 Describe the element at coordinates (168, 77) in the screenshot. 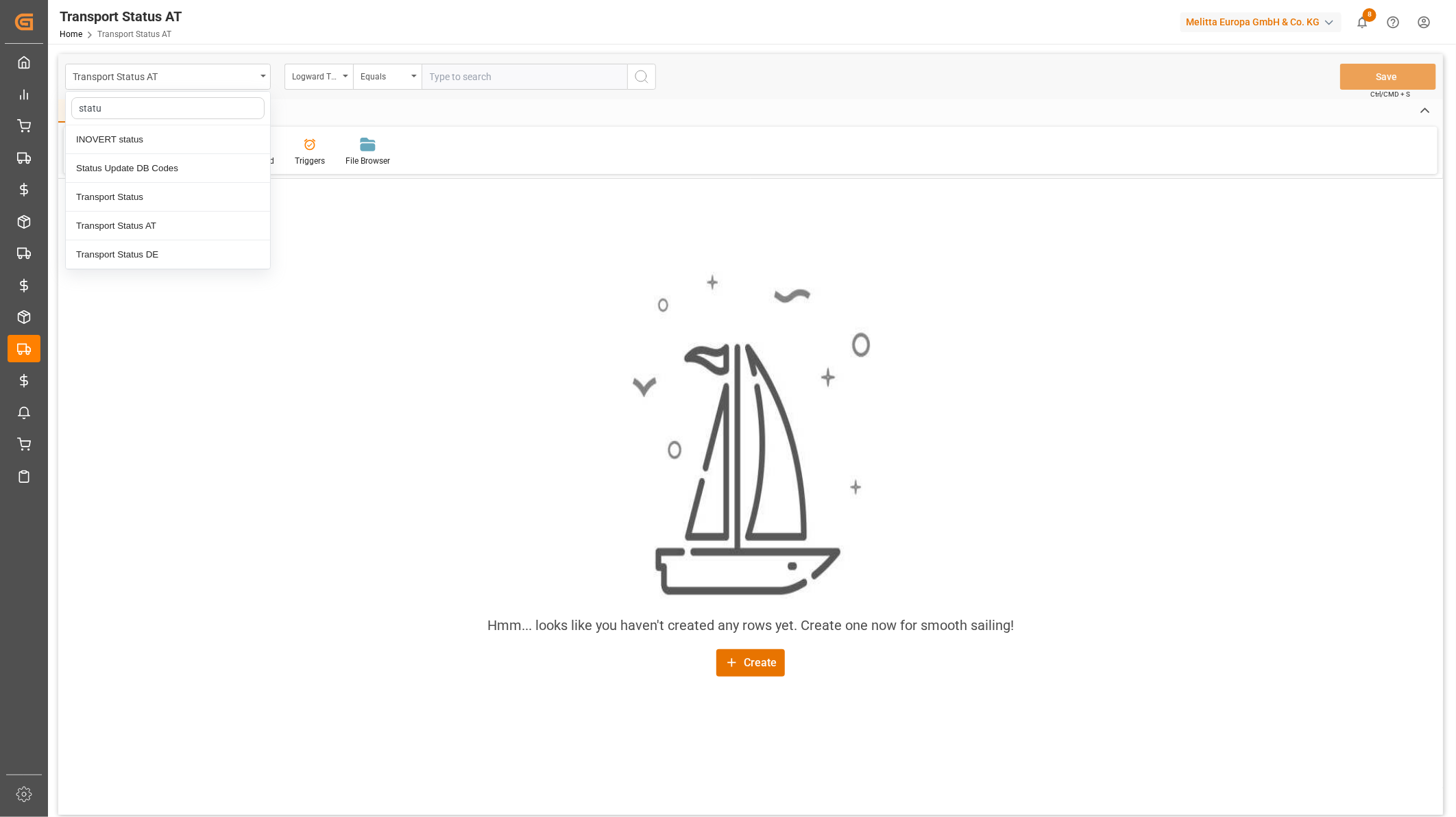

I see `button: close menu` at that location.